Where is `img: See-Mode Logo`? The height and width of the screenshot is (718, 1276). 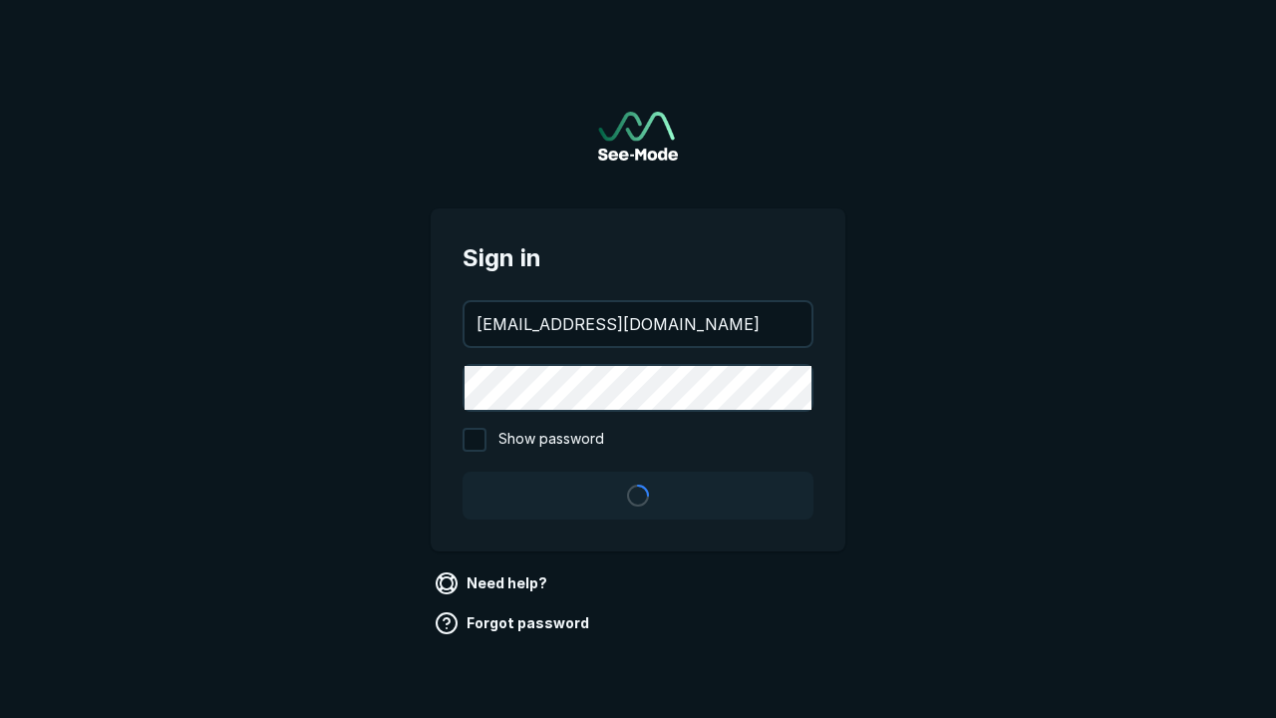 img: See-Mode Logo is located at coordinates (638, 136).